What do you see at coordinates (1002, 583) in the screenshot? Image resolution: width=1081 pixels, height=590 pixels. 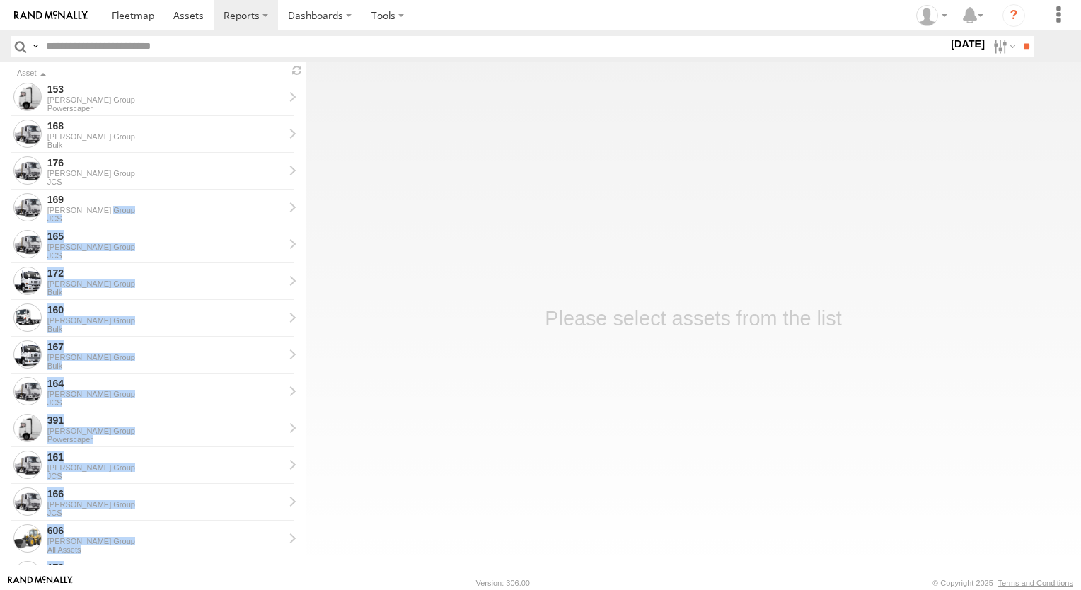 I see `div: © Copyright 2025 -` at bounding box center [1002, 583].